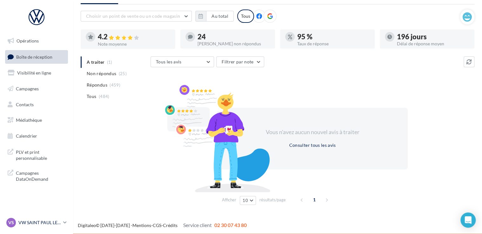 This screenshot has height=234, width=482. I want to click on a: PLV et print personnalisable, so click(37, 155).